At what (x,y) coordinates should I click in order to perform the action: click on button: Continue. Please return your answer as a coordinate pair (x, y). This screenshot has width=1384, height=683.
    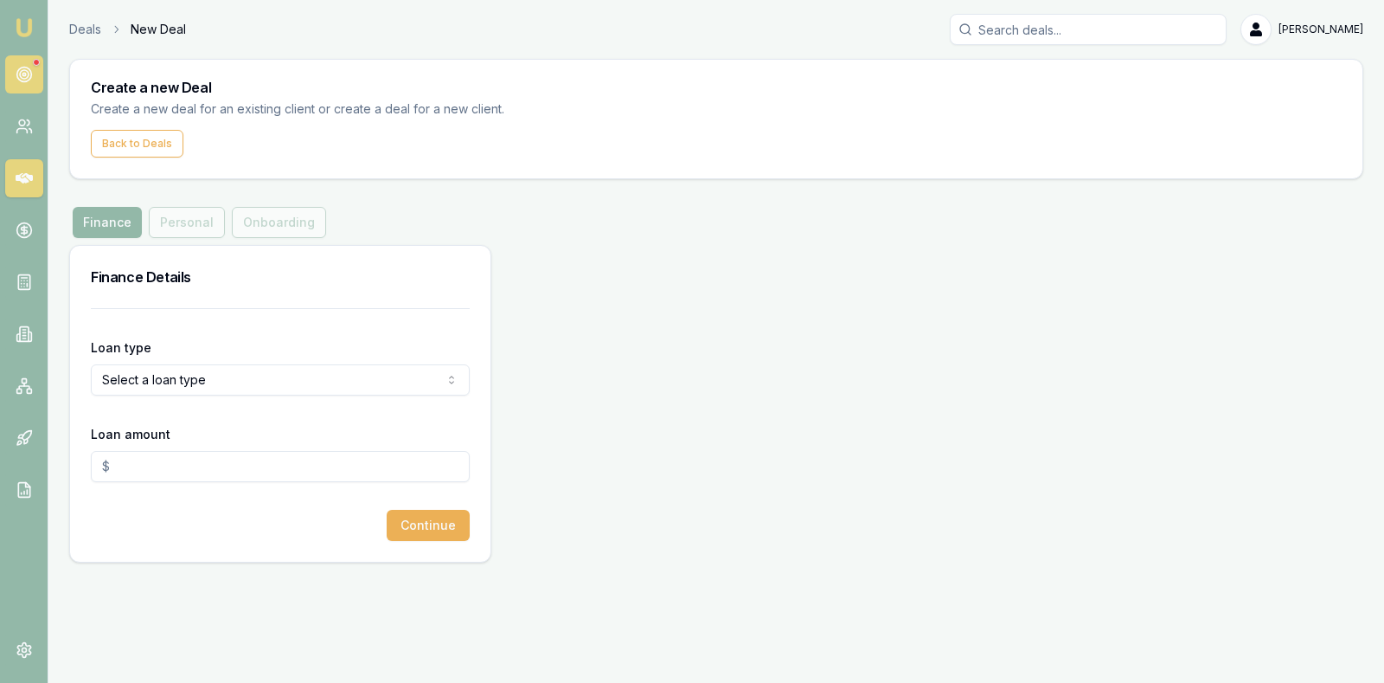
    Looking at the image, I should click on (428, 525).